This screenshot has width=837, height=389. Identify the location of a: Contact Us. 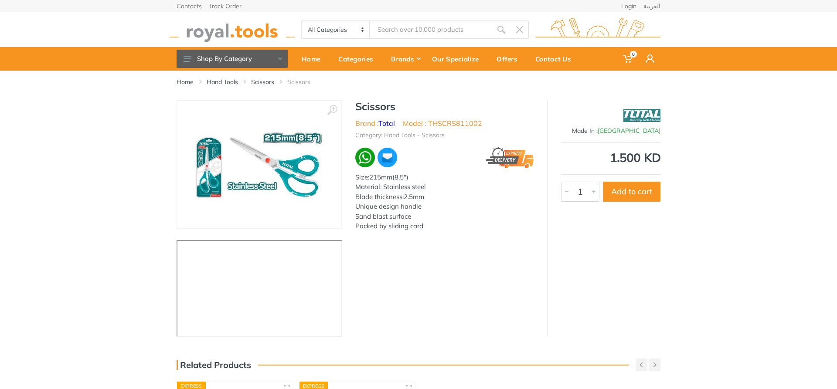
(556, 59).